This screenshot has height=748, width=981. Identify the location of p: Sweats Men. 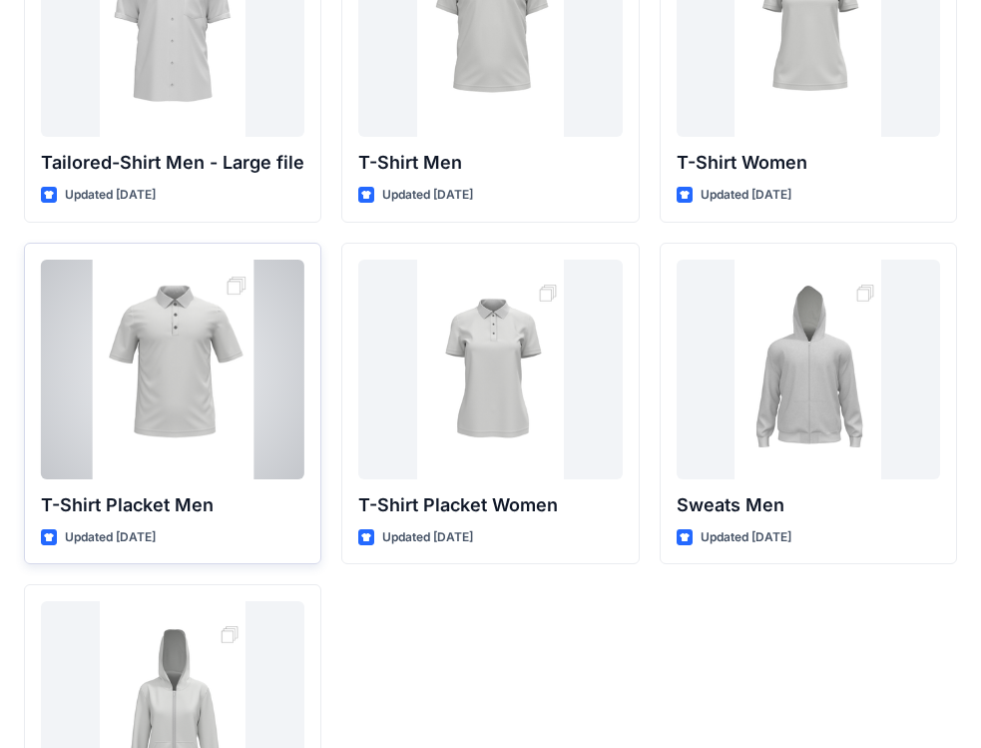
(809, 505).